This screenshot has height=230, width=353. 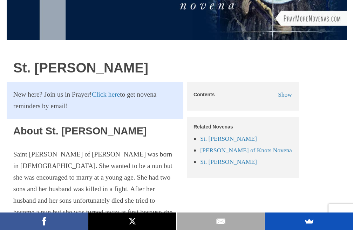 What do you see at coordinates (44, 221) in the screenshot?
I see `img: Facebook` at bounding box center [44, 221].